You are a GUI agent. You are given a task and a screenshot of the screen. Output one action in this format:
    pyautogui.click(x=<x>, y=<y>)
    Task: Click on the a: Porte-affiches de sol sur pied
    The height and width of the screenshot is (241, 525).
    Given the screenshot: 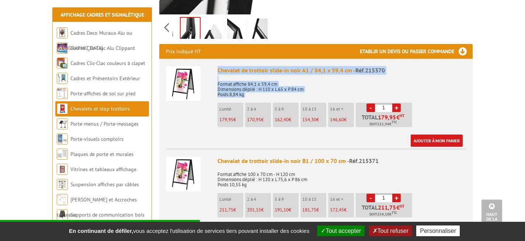 What is the action you would take?
    pyautogui.click(x=103, y=93)
    